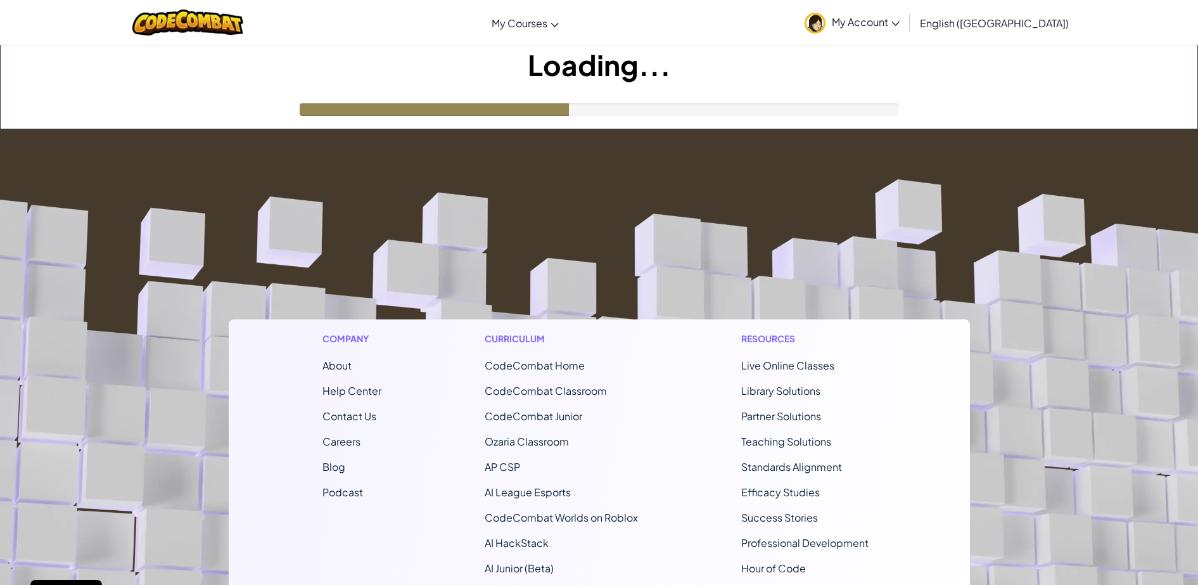  What do you see at coordinates (187, 22) in the screenshot?
I see `img: CodeCombat logo` at bounding box center [187, 22].